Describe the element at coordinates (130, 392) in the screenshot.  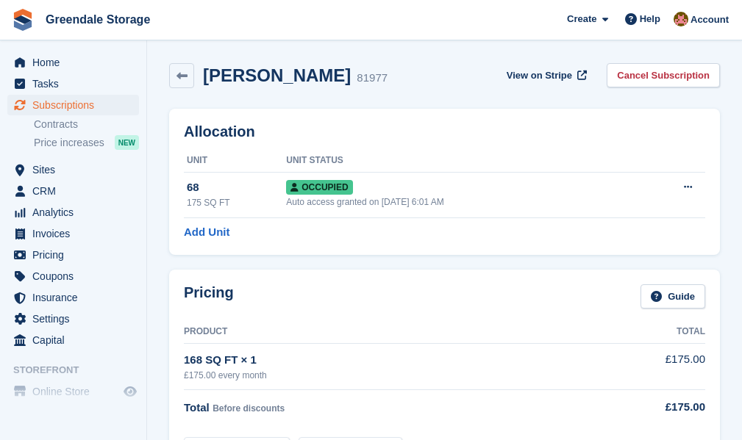
I see `a: Preview store` at that location.